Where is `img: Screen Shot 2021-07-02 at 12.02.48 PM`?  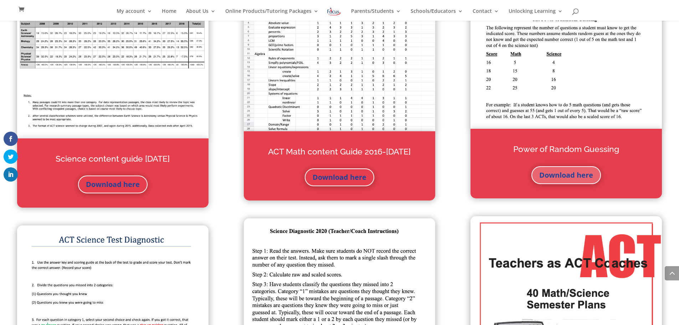 img: Screen Shot 2021-07-02 at 12.02.48 PM is located at coordinates (339, 69).